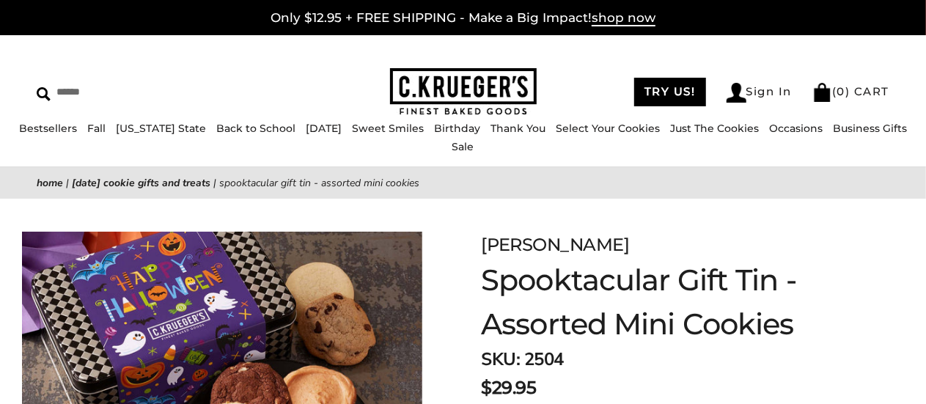 The width and height of the screenshot is (926, 404). Describe the element at coordinates (50, 183) in the screenshot. I see `a: Home` at that location.